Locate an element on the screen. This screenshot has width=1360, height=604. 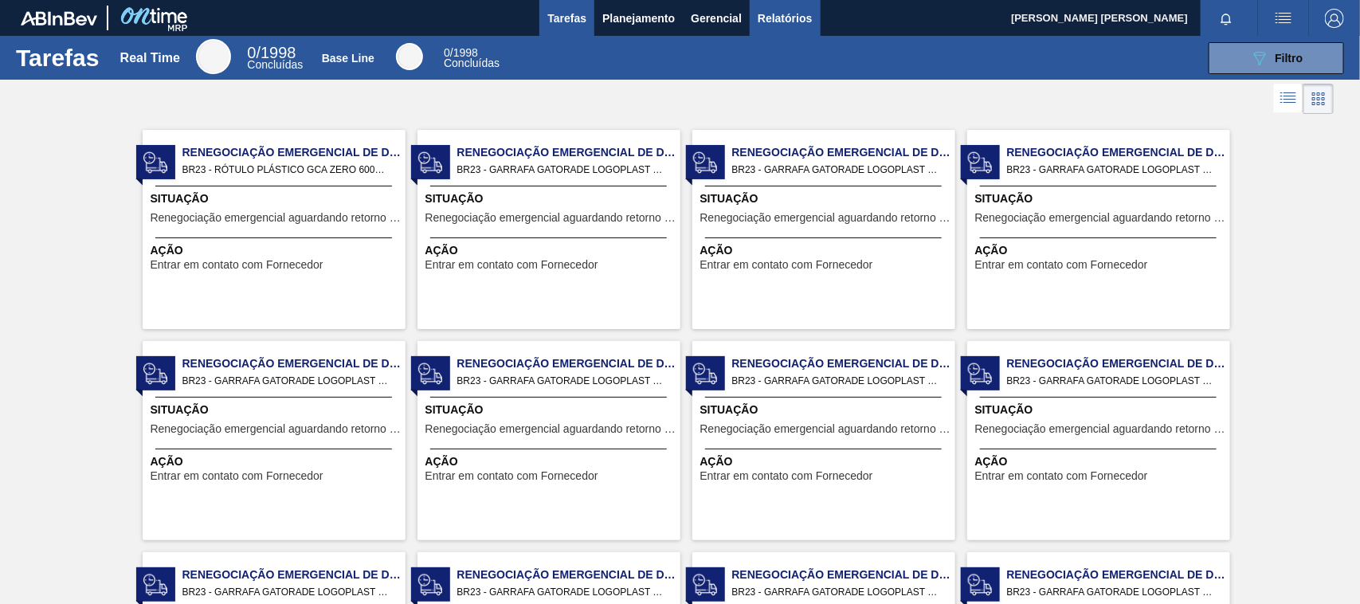
span: BR23 - RÓTULO PLÁSTICO GCA ZERO 600ML AH Pedido - 1980608 is located at coordinates (288, 170).